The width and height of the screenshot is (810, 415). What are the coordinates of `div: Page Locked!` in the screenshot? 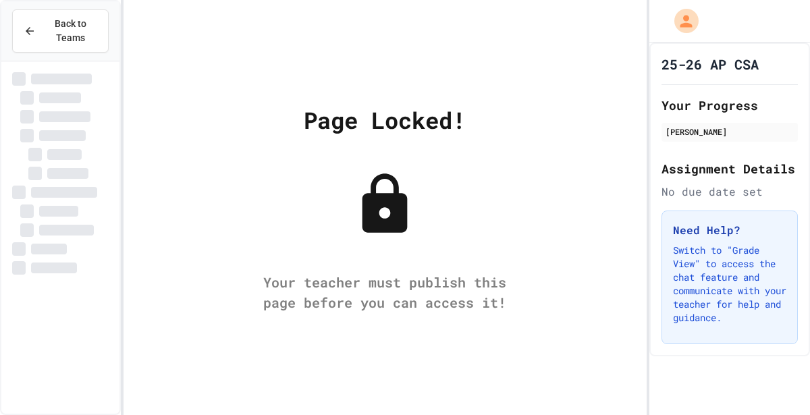 It's located at (385, 119).